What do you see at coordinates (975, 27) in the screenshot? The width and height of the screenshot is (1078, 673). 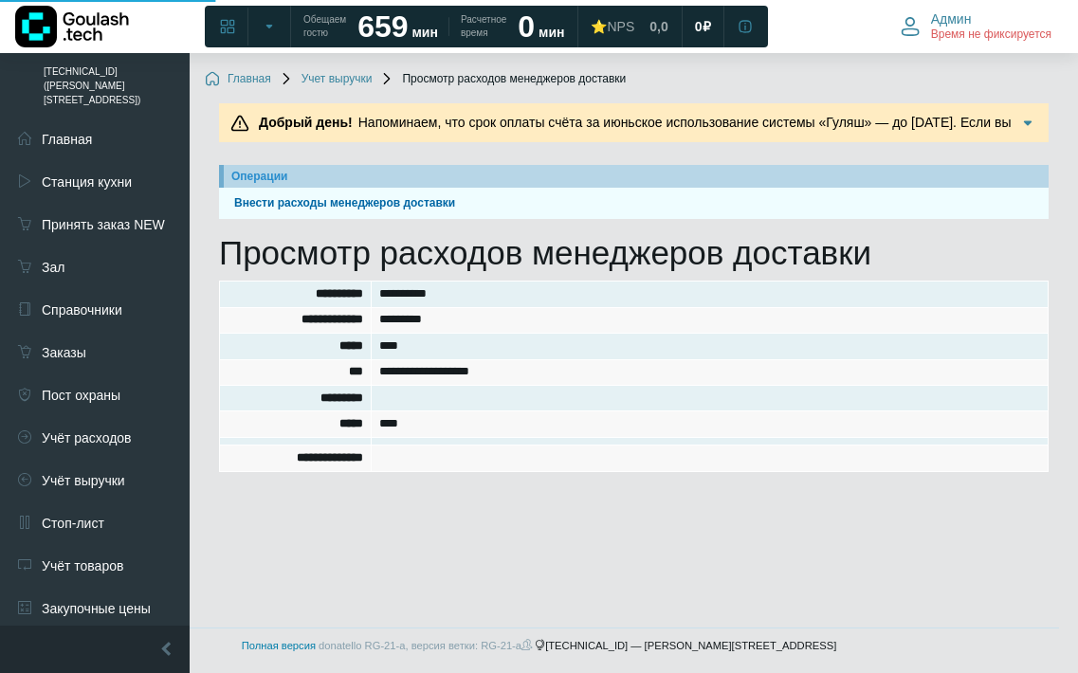 I see `button: Админ Время не фиксируется` at bounding box center [975, 27].